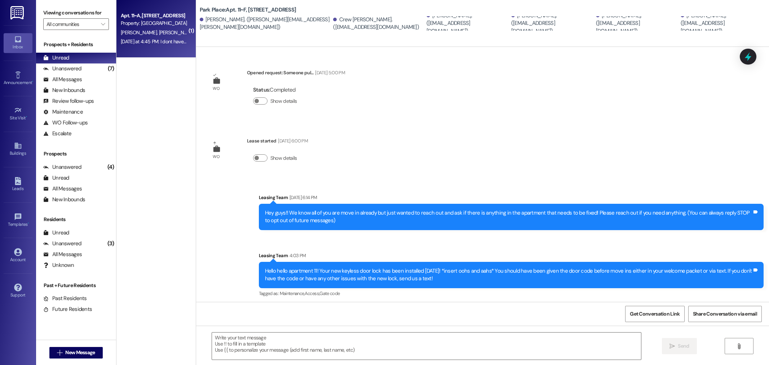  Describe the element at coordinates (683, 346) in the screenshot. I see `span: Send` at that location.